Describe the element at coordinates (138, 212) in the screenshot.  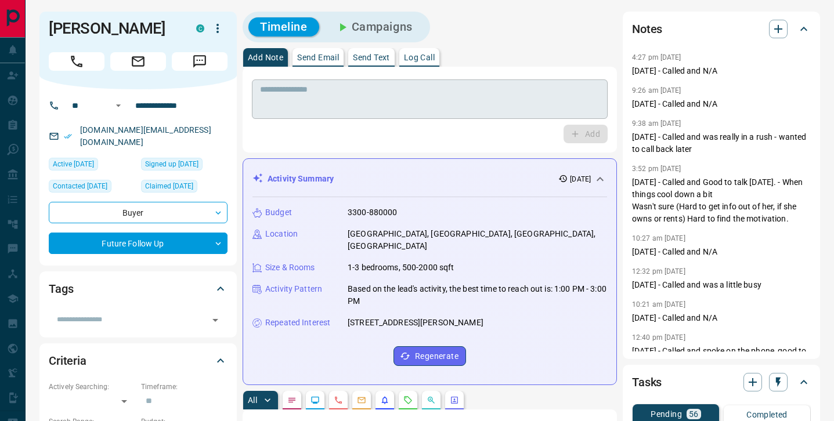
I see `div: Buyer` at that location.